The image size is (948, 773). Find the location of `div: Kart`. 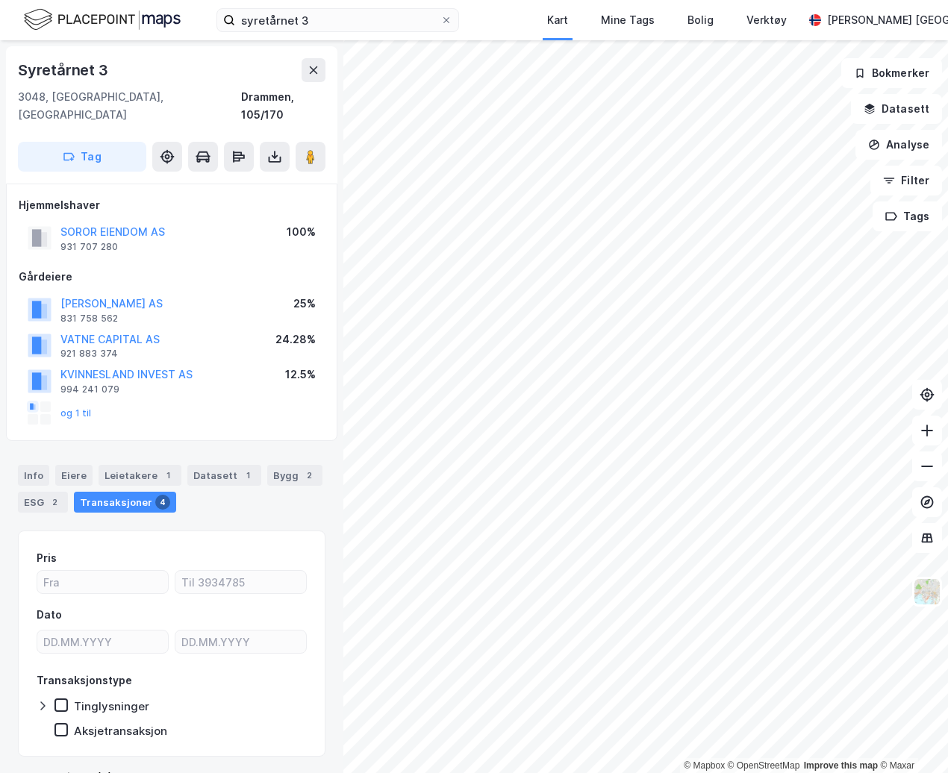

div: Kart is located at coordinates (558, 20).